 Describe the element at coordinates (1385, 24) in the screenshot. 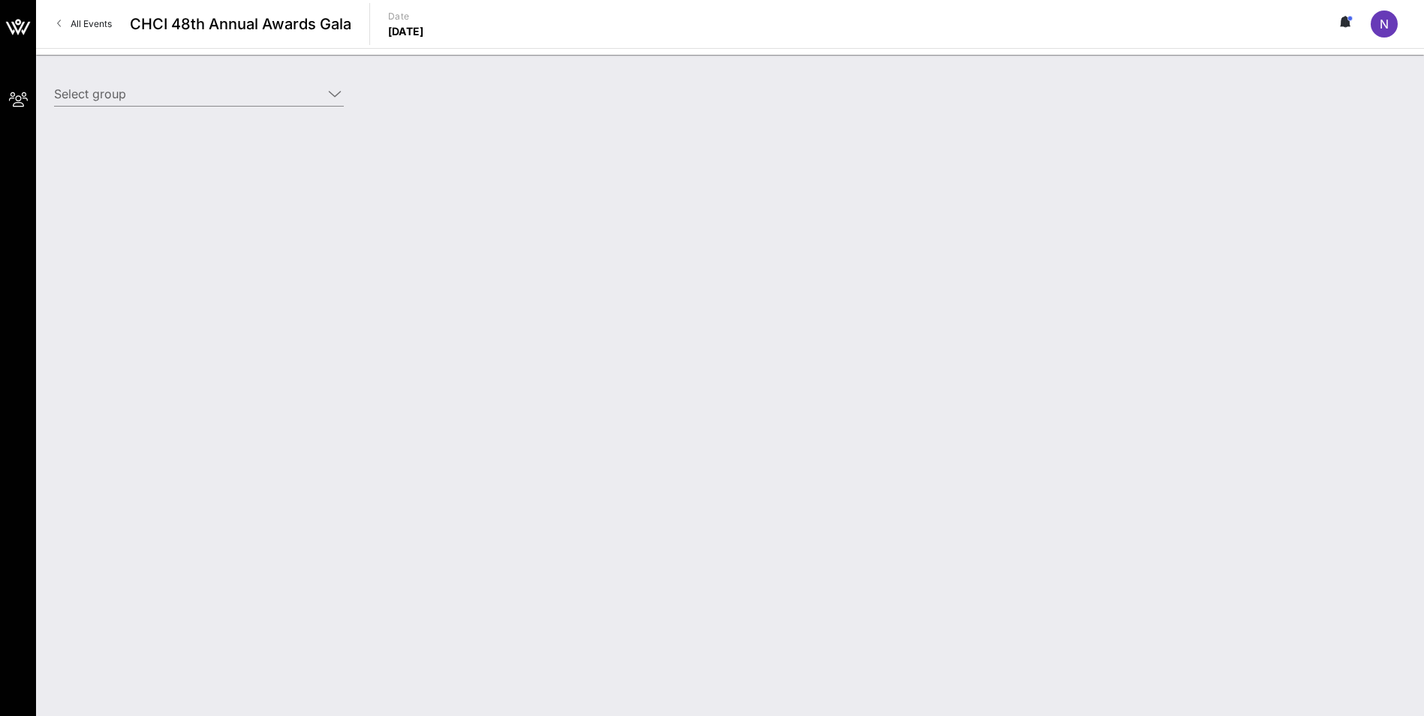

I see `div: N` at that location.